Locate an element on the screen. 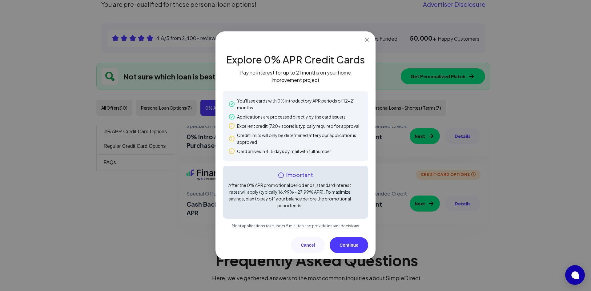  span: Excellent credit (720+ score) is typically required for approval is located at coordinates (298, 126).